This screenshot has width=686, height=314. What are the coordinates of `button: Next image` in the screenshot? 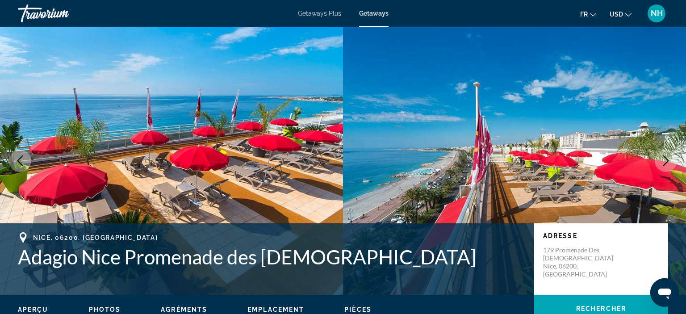 It's located at (666, 161).